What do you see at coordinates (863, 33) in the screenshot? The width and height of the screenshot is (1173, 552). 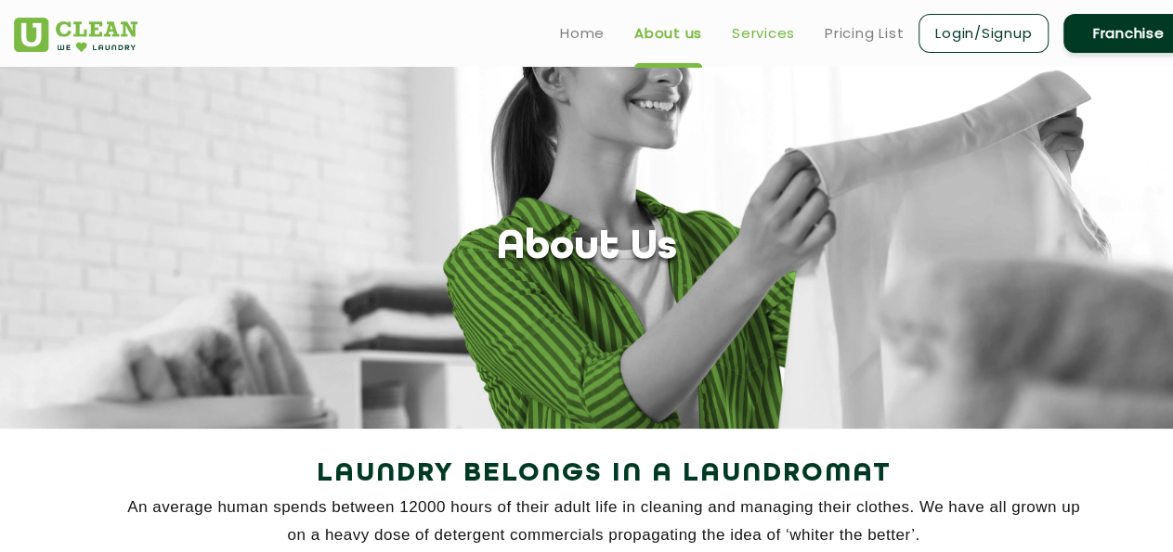 I see `a: Pricing List` at bounding box center [863, 33].